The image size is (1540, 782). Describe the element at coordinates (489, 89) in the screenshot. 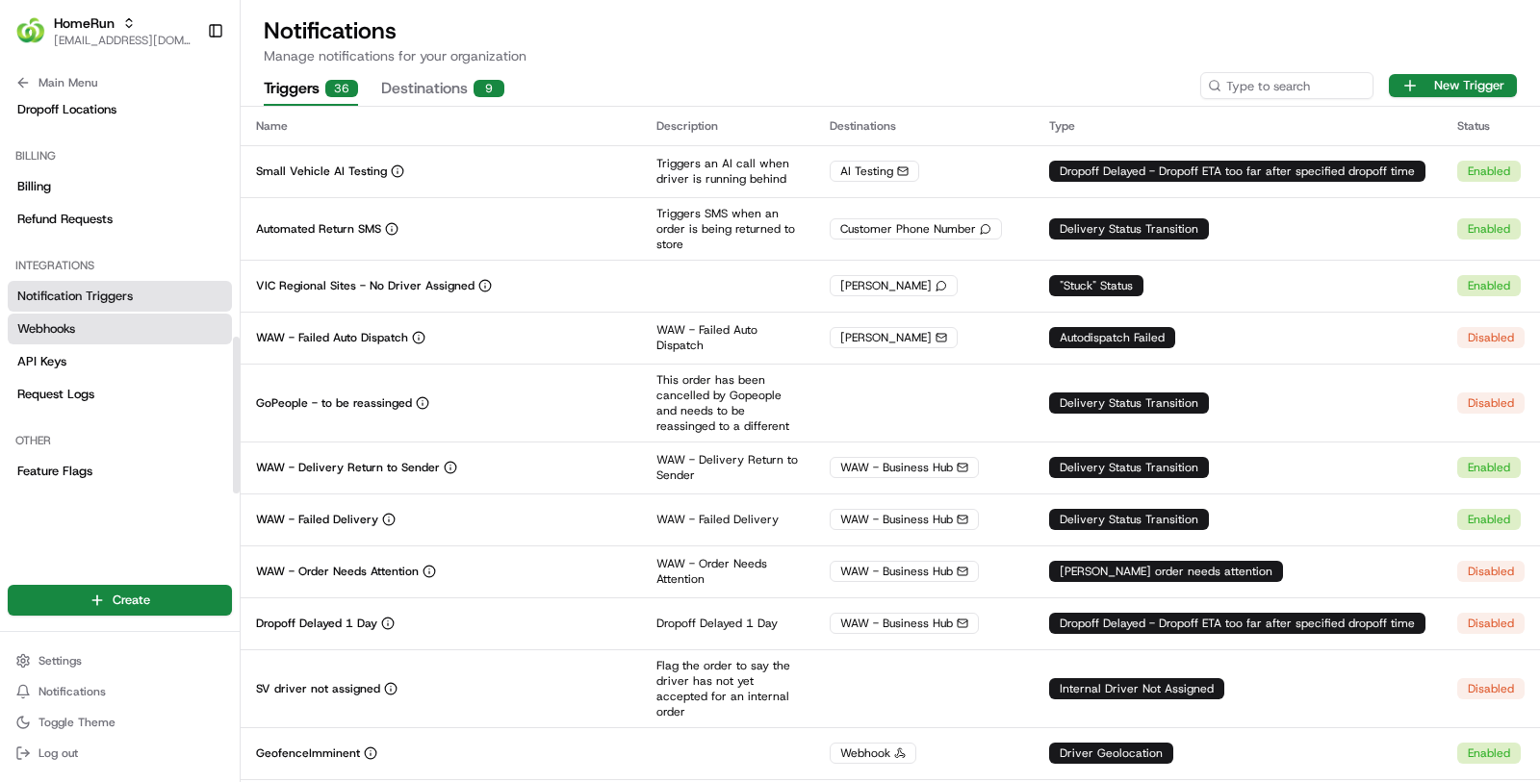

I see `div: 9` at that location.